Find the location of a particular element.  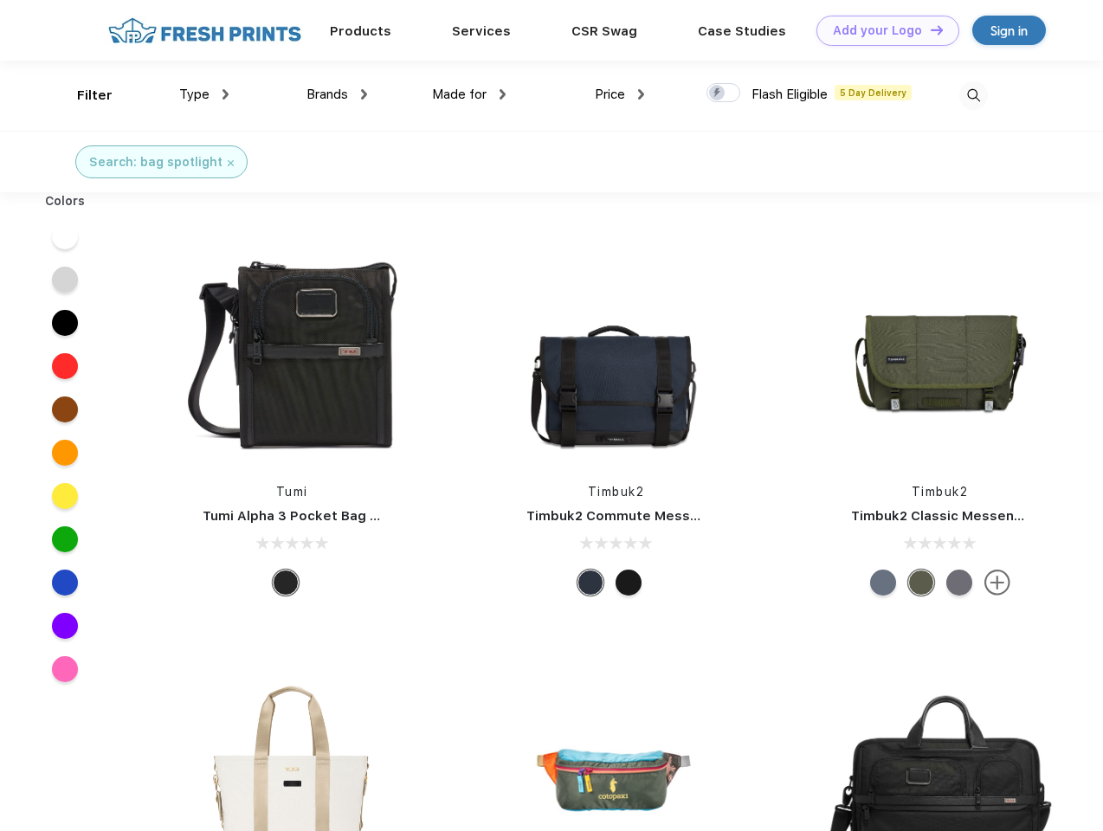

img: fo%20logo%202.webp is located at coordinates (204, 30).